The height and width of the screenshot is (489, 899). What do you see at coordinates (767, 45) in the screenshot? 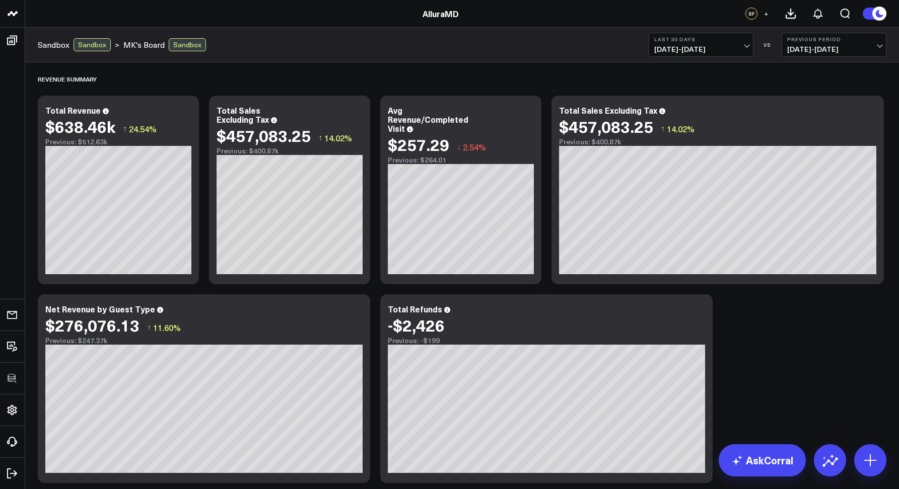
I see `div: VS` at bounding box center [767, 45].